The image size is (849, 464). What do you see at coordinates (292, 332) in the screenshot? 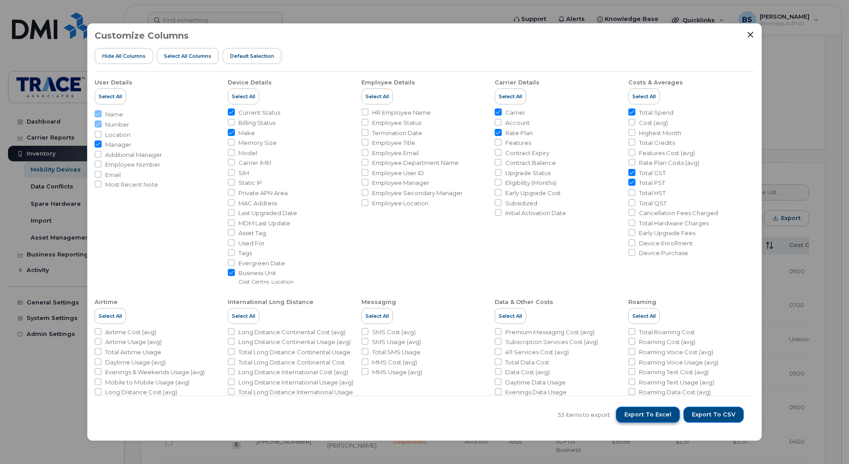
I see `span: Long Distance Continental Cost (avg)` at bounding box center [292, 332].